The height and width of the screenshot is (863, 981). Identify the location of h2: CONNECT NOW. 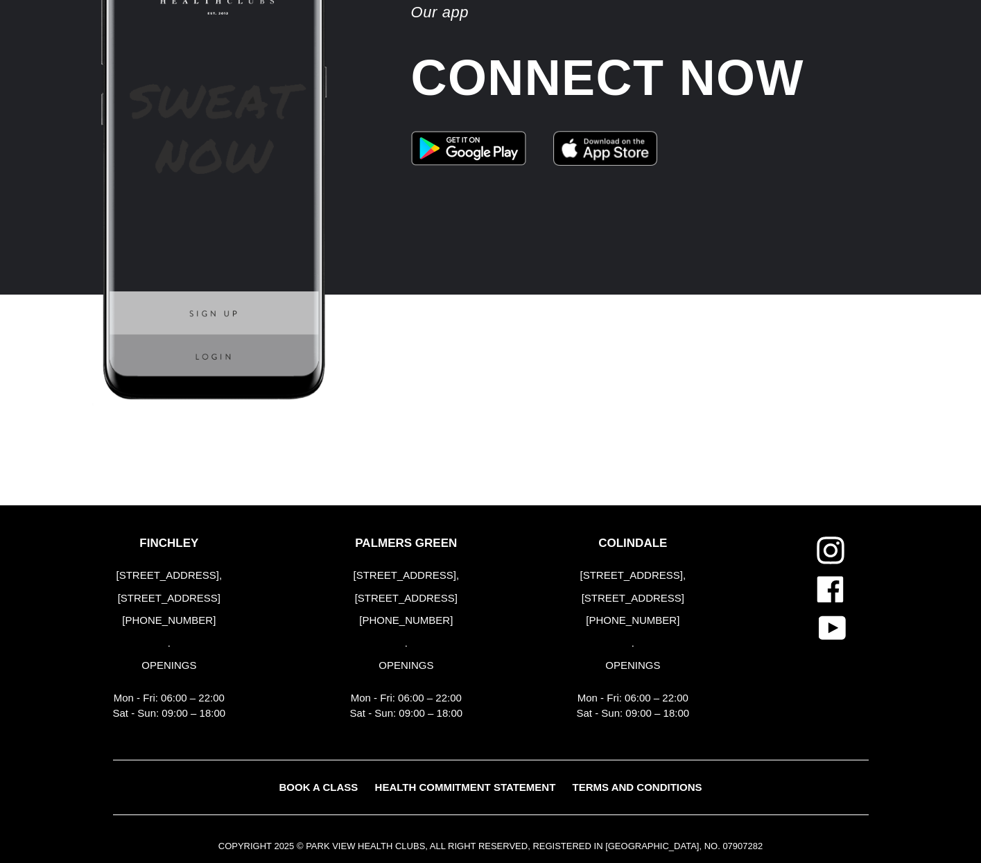
(678, 78).